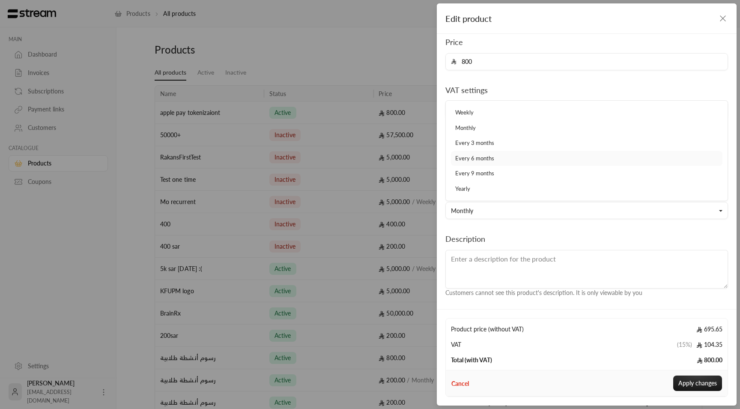 This screenshot has height=409, width=740. Describe the element at coordinates (587, 143) in the screenshot. I see `a: Every 3 months` at that location.